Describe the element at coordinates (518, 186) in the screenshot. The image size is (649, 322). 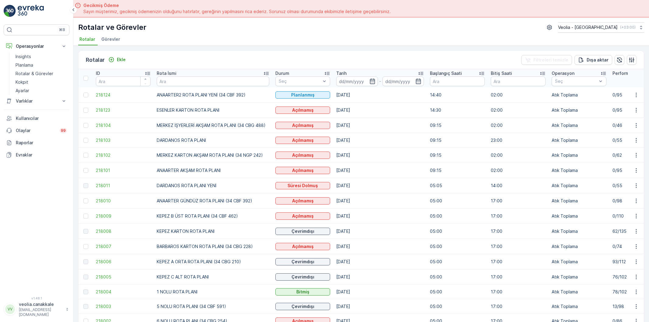
I see `td: 14:00` at that location.